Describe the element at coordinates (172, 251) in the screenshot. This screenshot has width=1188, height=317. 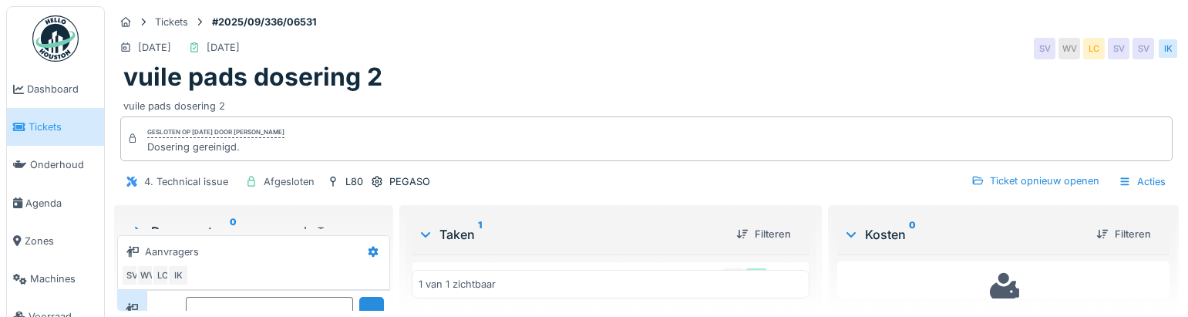
I see `div: Aanvragers` at that location.